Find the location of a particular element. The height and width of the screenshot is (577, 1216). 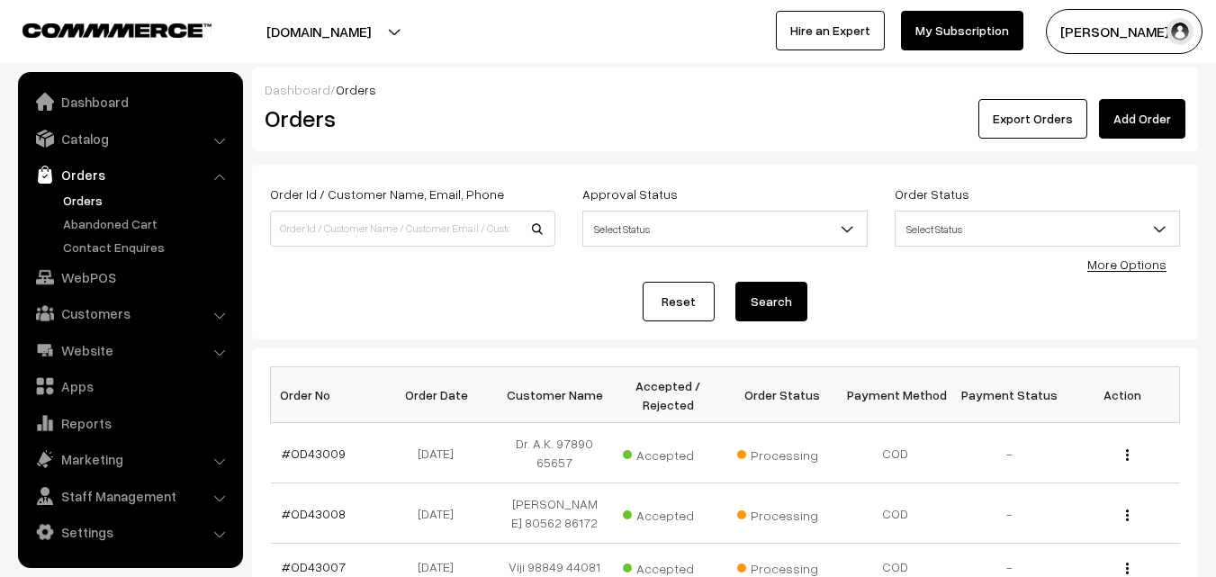

a: Apps is located at coordinates (130, 386).